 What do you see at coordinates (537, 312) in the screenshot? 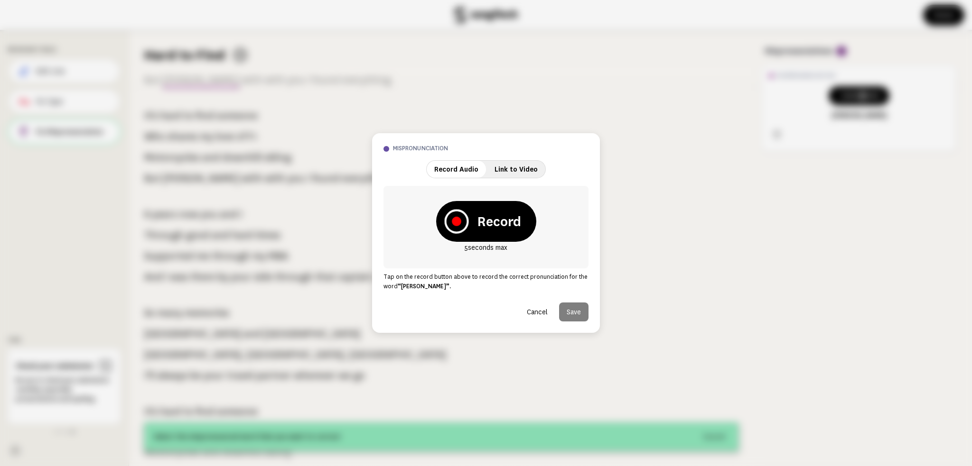
I see `button: Cancel` at bounding box center [537, 312].